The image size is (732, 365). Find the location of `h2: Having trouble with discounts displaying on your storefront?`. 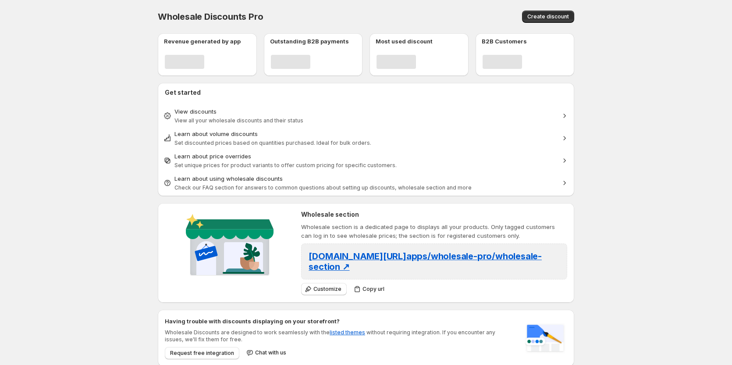

h2: Having trouble with discounts displaying on your storefront? is located at coordinates (340, 321).